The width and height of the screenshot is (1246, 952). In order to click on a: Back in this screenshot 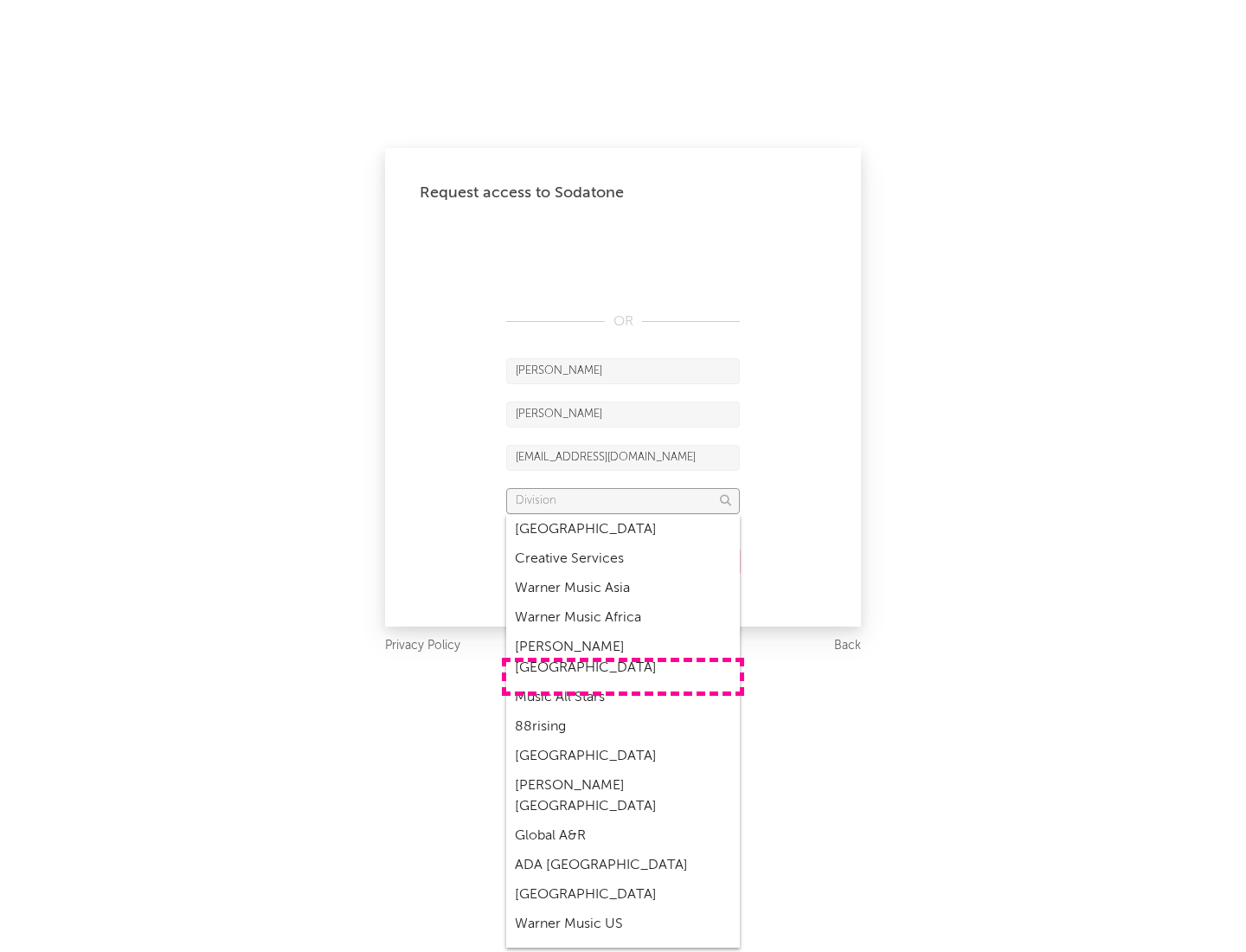, I will do `click(847, 645)`.